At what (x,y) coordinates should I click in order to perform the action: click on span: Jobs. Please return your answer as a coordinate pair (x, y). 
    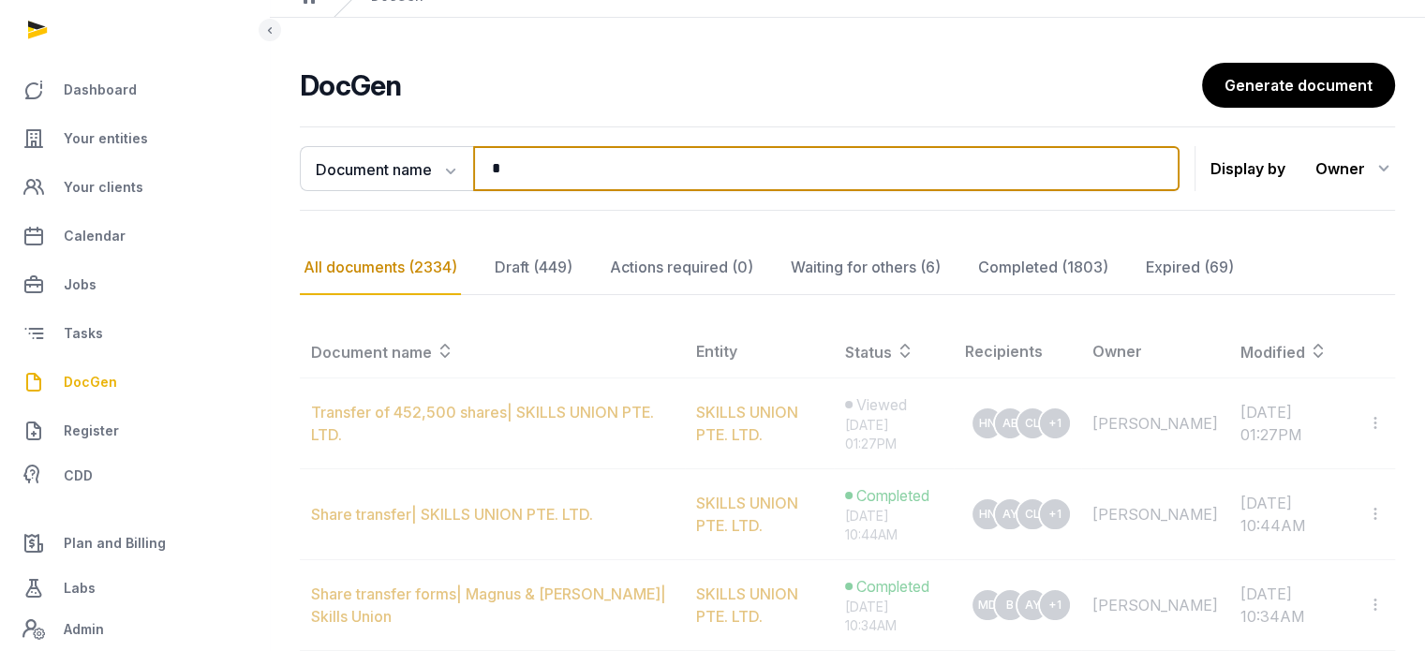
    Looking at the image, I should click on (80, 285).